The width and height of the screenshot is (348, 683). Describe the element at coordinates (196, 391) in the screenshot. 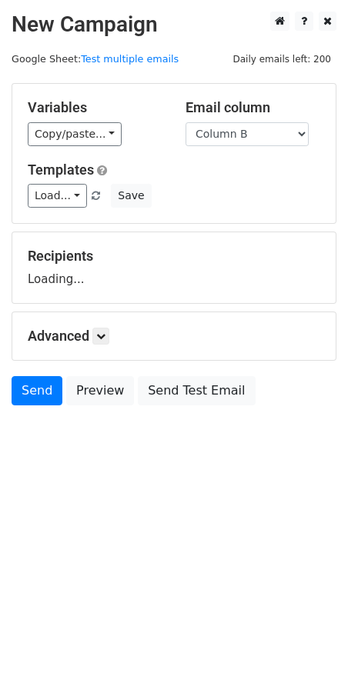

I see `a: Send Test Email` at that location.